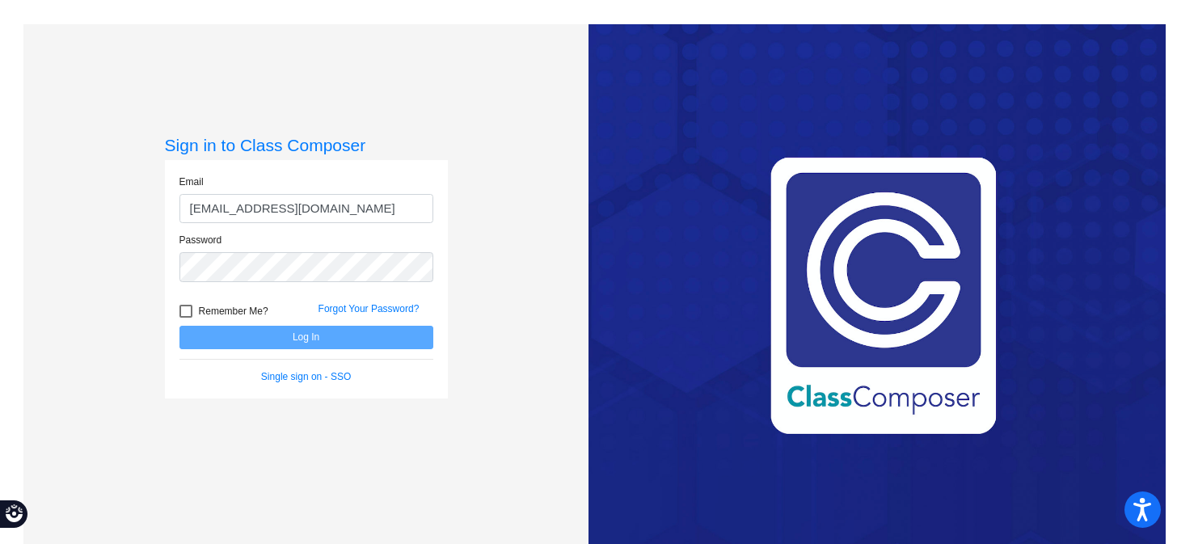 The image size is (1177, 544). I want to click on label: Email, so click(192, 182).